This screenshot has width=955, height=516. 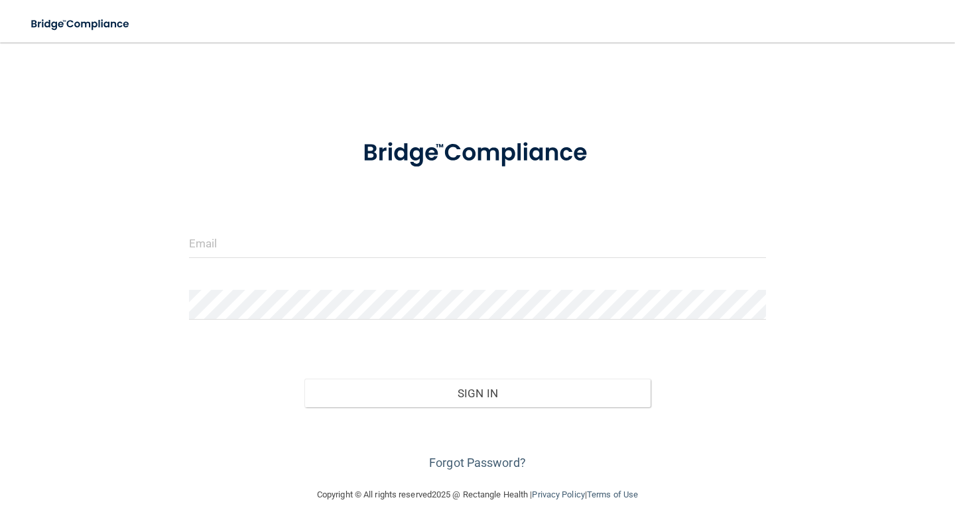 What do you see at coordinates (558, 494) in the screenshot?
I see `a: Privacy Policy` at bounding box center [558, 494].